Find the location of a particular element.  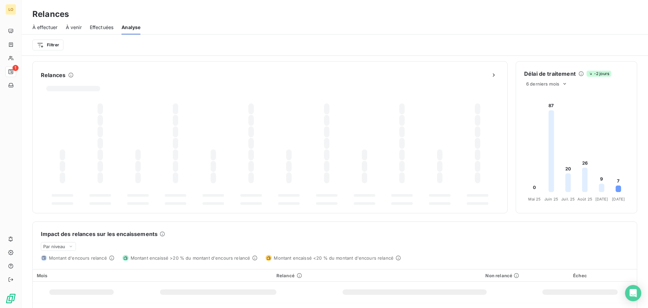

div: Échec is located at coordinates (580, 275).